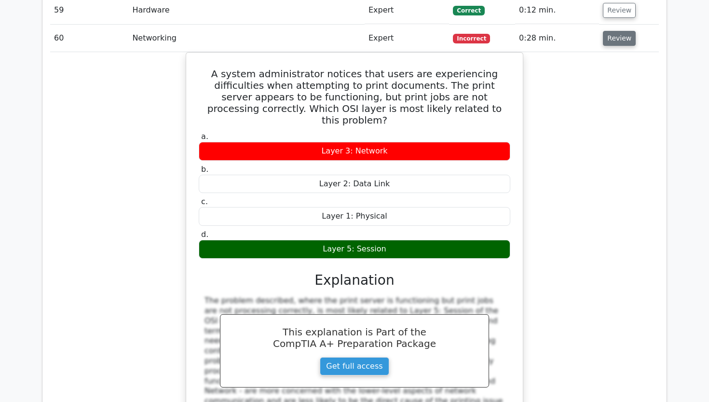  What do you see at coordinates (247, 38) in the screenshot?
I see `td: Networking` at bounding box center [247, 38].